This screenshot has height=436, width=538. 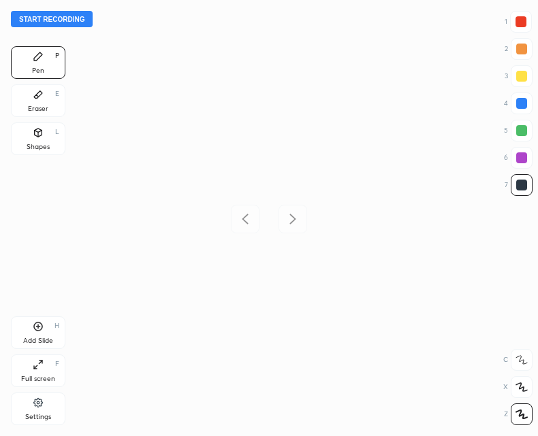 I want to click on div: 2, so click(x=518, y=49).